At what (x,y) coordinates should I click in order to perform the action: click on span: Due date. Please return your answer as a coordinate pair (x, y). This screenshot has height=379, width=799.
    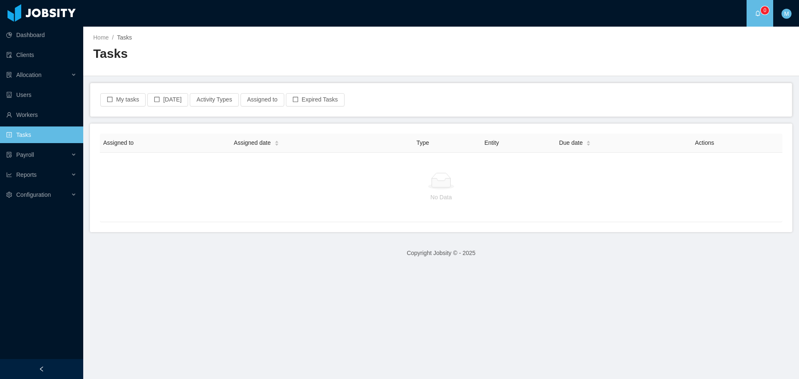
    Looking at the image, I should click on (571, 143).